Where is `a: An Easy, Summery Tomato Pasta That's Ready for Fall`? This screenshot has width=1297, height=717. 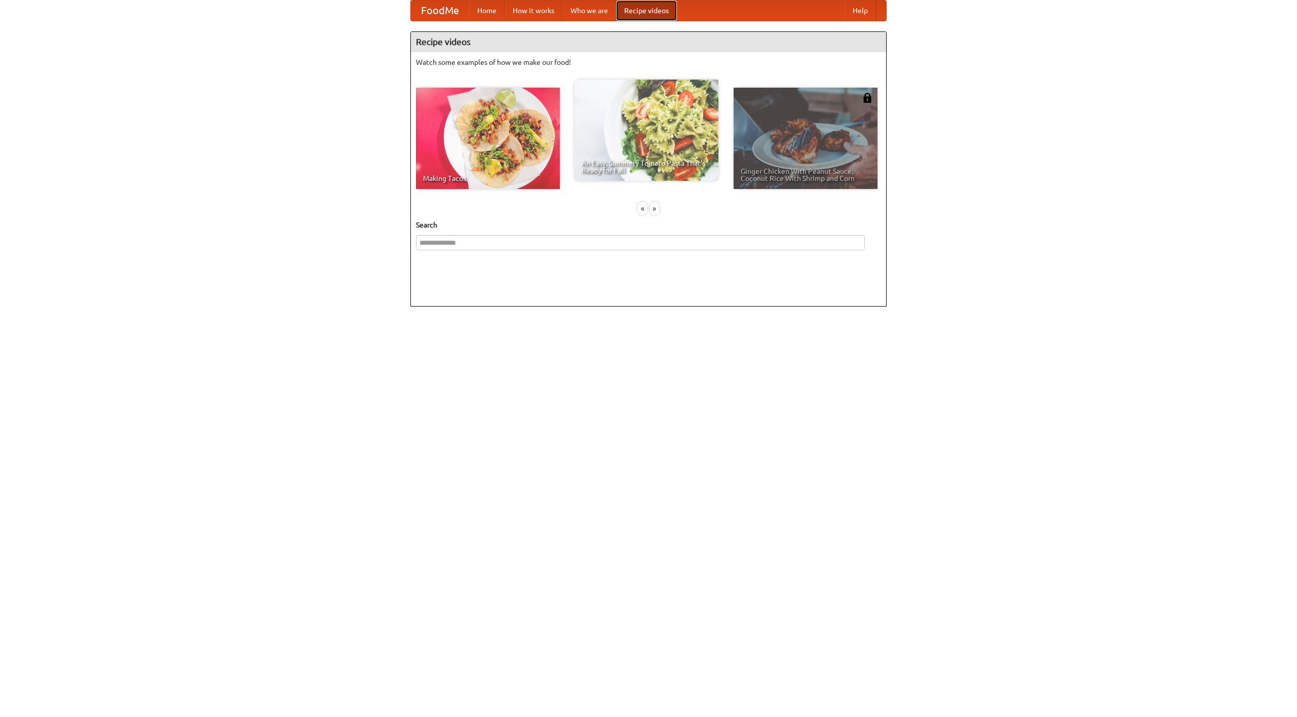 a: An Easy, Summery Tomato Pasta That's Ready for Fall is located at coordinates (647, 130).